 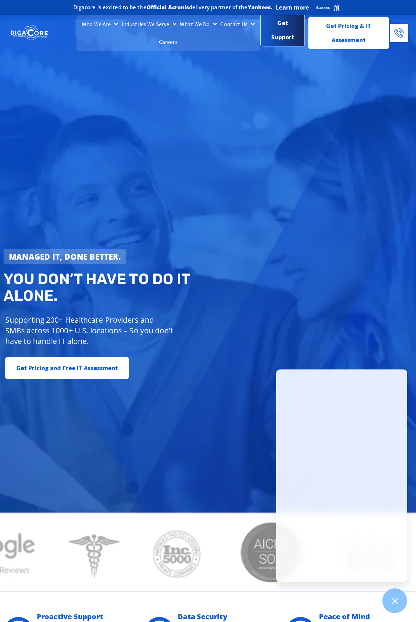 I want to click on span: Get Pricing & IT Assessment, so click(x=349, y=33).